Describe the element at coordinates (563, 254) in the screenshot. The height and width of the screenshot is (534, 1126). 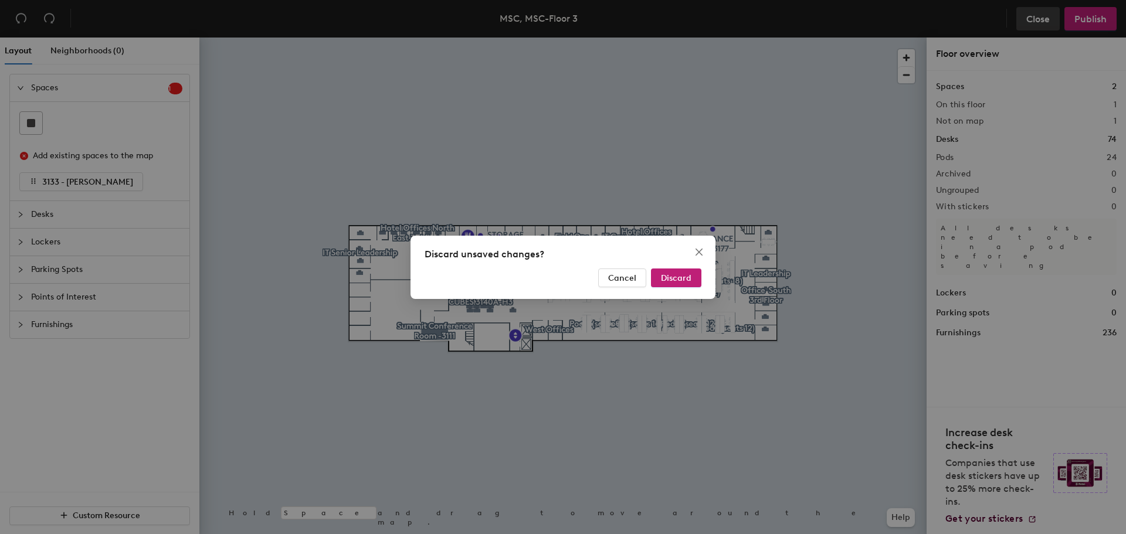
I see `div: Discard unsaved changes?` at that location.